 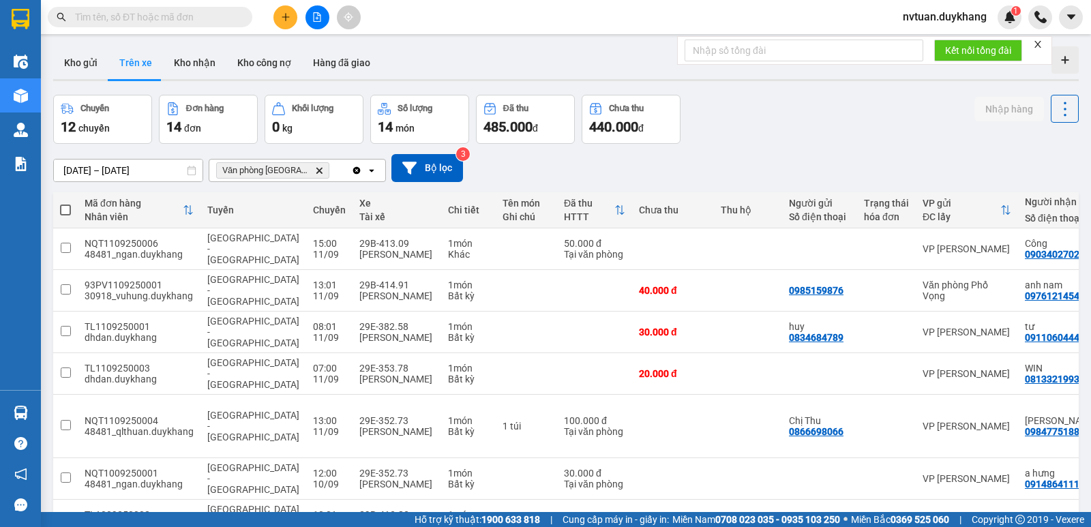 What do you see at coordinates (1052, 296) in the screenshot?
I see `div: 0976121454` at bounding box center [1052, 296].